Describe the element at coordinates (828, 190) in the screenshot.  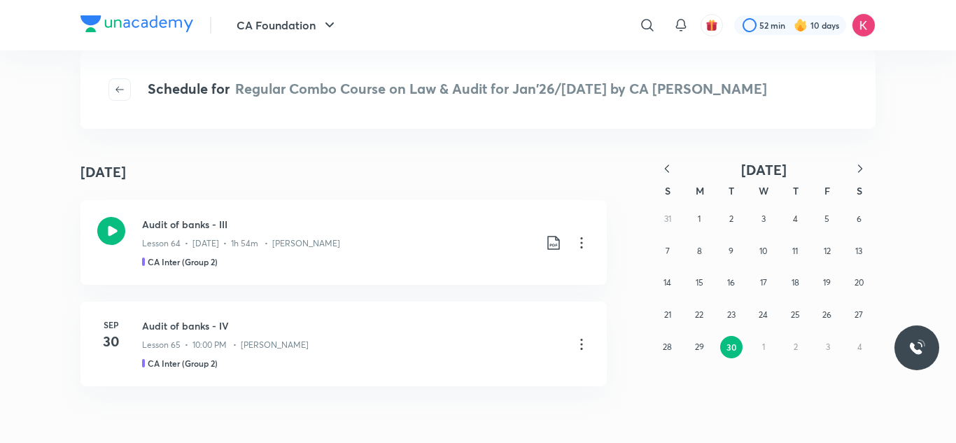
I see `abbr: Friday` at that location.